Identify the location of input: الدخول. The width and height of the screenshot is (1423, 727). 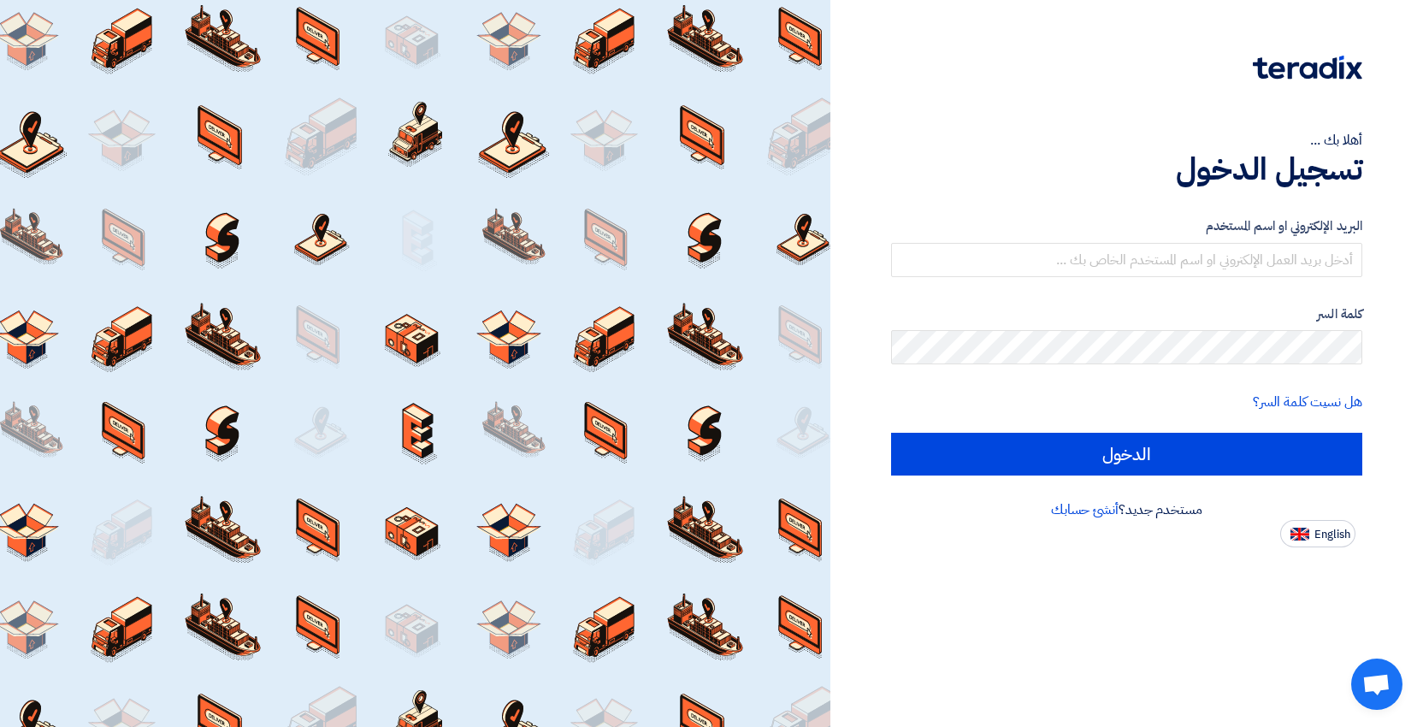
(1126, 454).